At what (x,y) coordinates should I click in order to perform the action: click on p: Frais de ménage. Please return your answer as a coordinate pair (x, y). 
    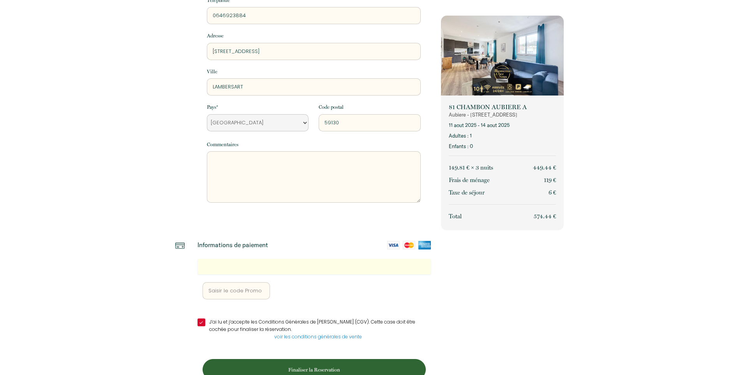
    Looking at the image, I should click on (469, 180).